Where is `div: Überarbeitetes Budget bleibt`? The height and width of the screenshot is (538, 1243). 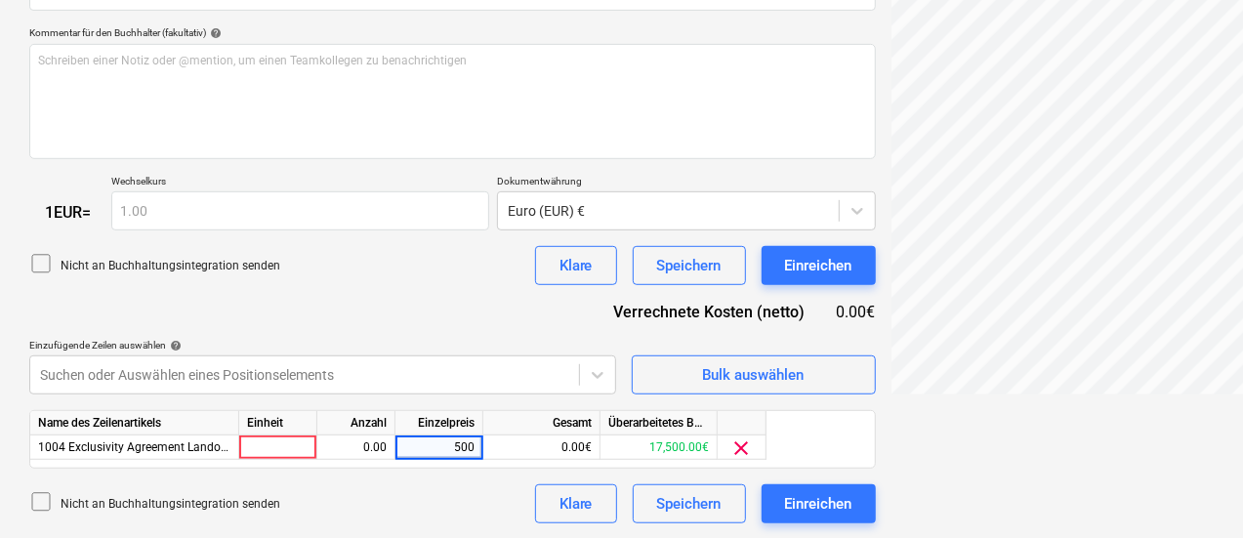 div: Überarbeitetes Budget bleibt is located at coordinates (659, 423).